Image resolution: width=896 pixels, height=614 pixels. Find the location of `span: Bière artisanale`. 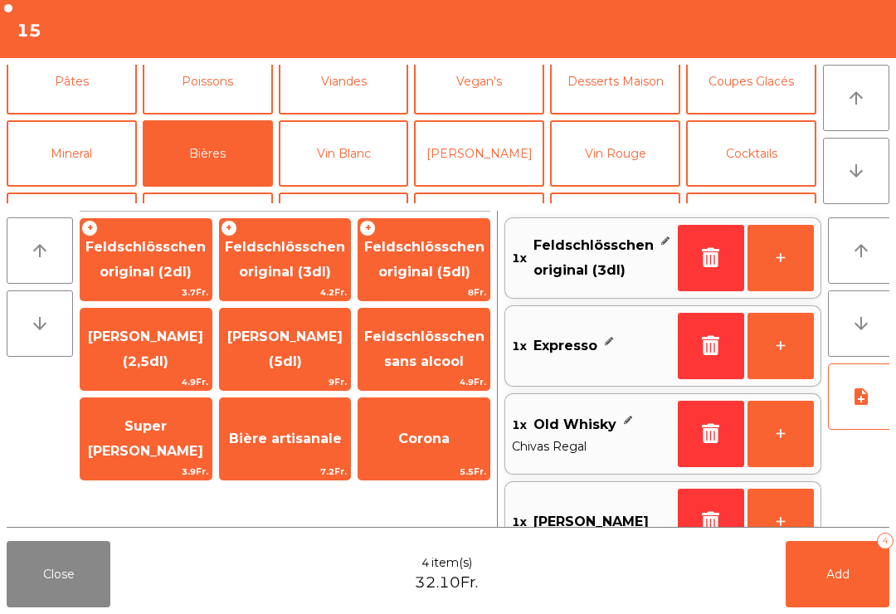

span: Bière artisanale is located at coordinates (285, 438).